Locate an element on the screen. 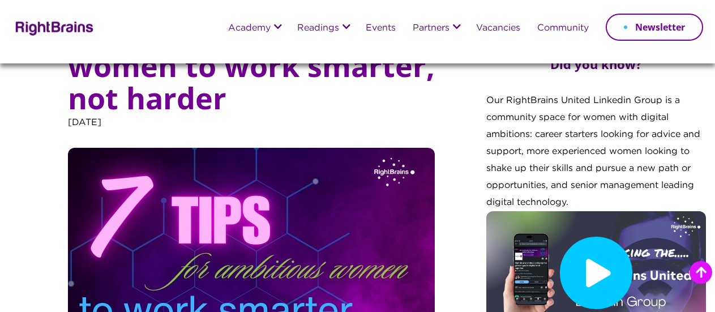 The image size is (715, 312). a: Partners is located at coordinates (431, 28).